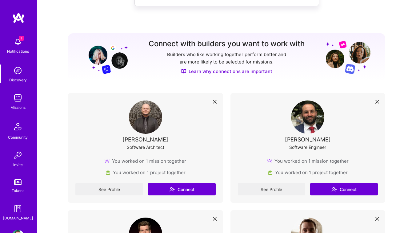 The height and width of the screenshot is (233, 416). What do you see at coordinates (18, 155) in the screenshot?
I see `img: Invite` at bounding box center [18, 155].